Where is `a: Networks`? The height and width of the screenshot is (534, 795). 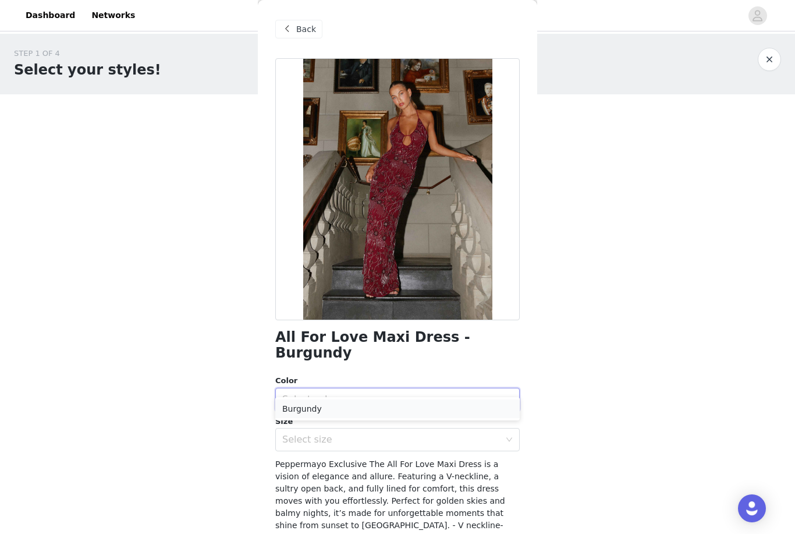
a: Networks is located at coordinates (113, 15).